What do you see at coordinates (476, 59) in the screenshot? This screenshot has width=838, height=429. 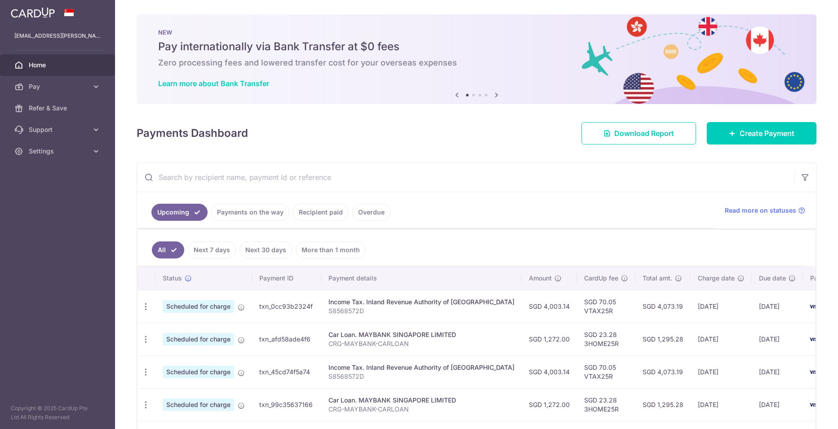 I see `img: Bank transfer banner` at bounding box center [476, 59].